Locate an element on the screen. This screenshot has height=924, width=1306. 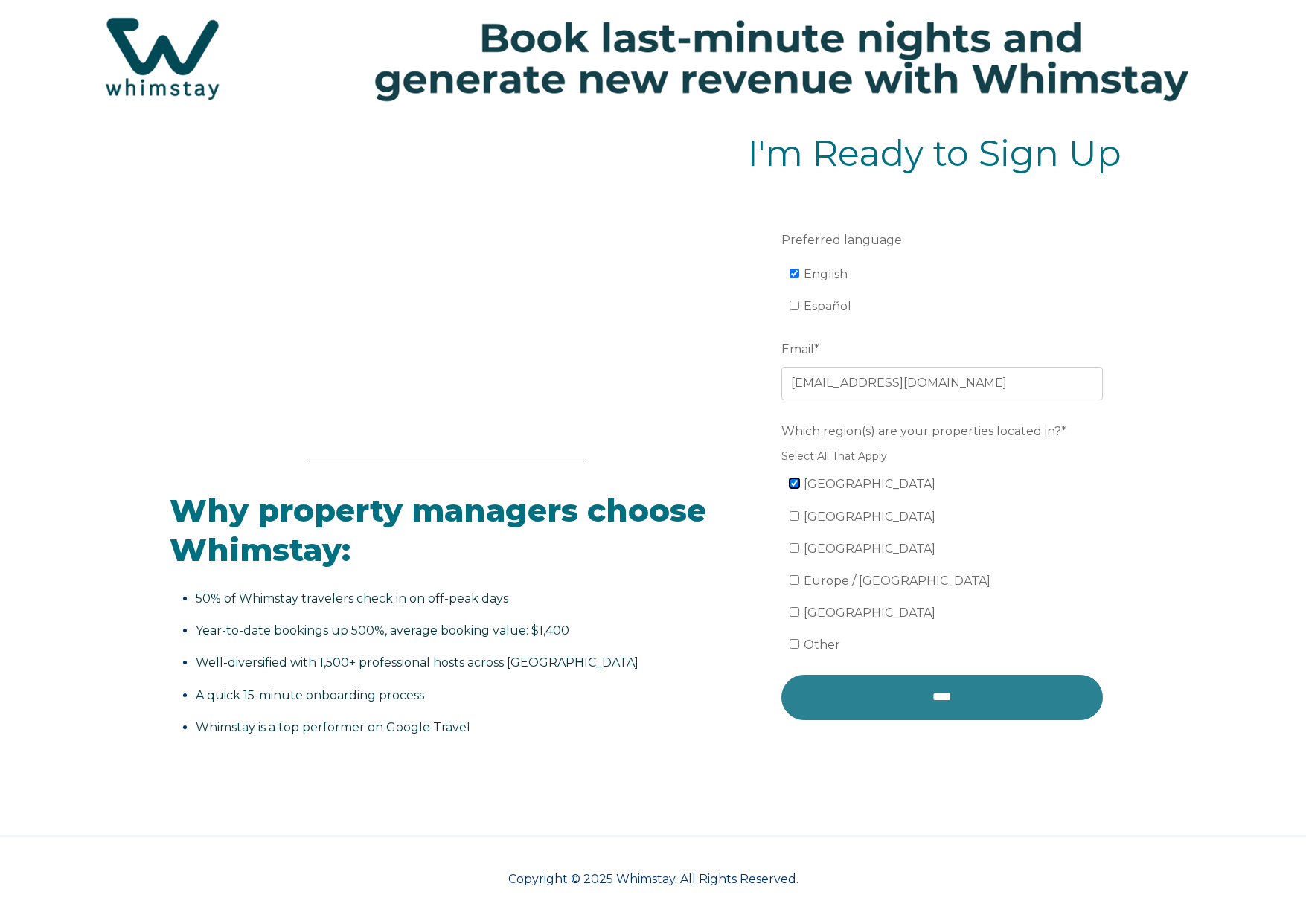
span: Email is located at coordinates (798, 349).